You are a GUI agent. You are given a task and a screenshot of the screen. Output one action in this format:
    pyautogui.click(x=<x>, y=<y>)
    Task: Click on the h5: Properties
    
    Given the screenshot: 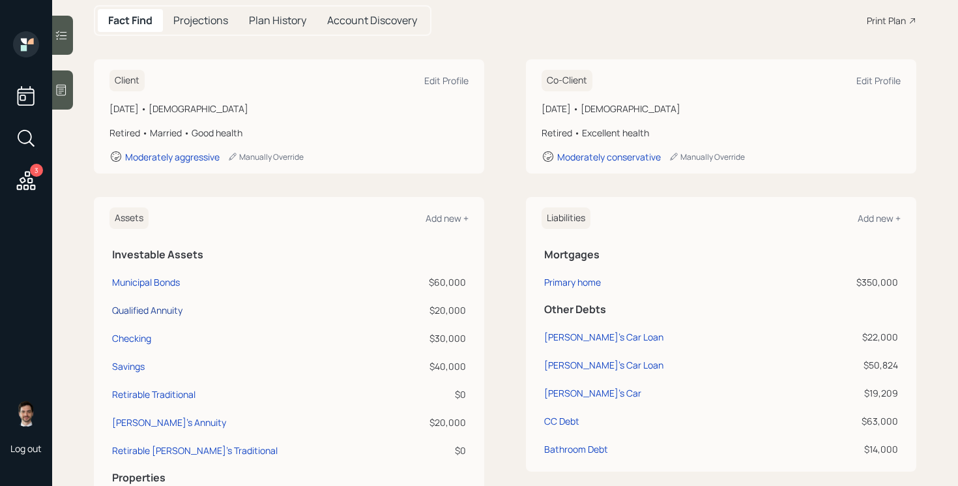 What is the action you would take?
    pyautogui.click(x=289, y=477)
    